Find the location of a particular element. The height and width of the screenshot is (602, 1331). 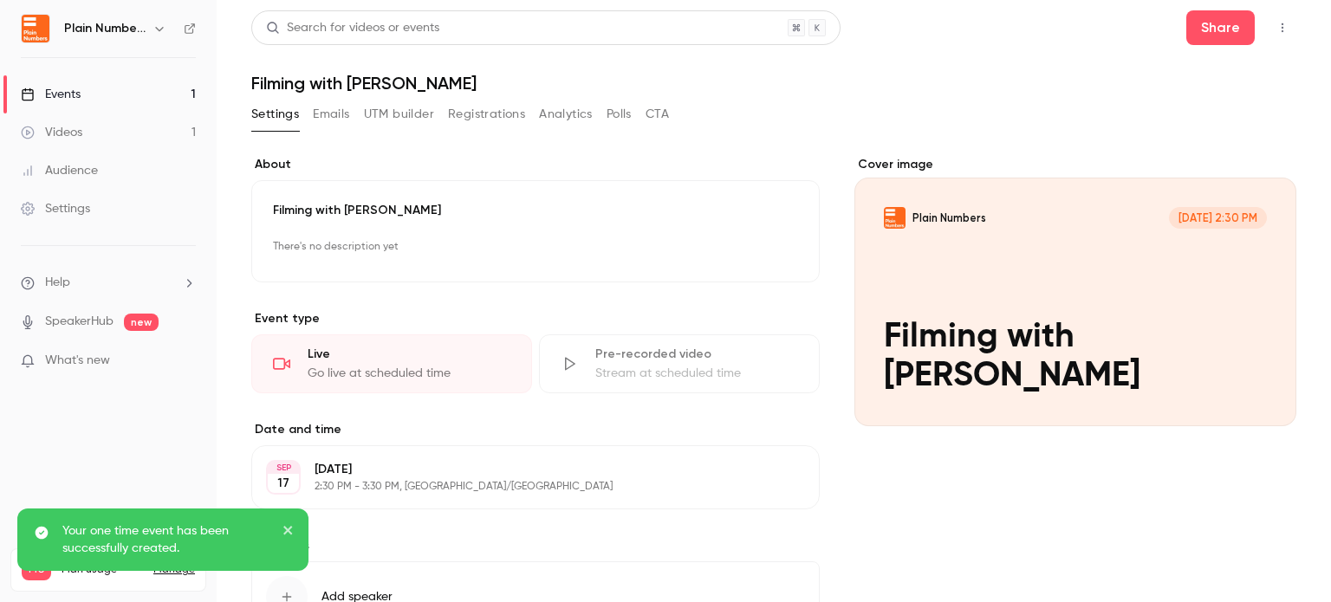

section: Cover image is located at coordinates (1075, 291).